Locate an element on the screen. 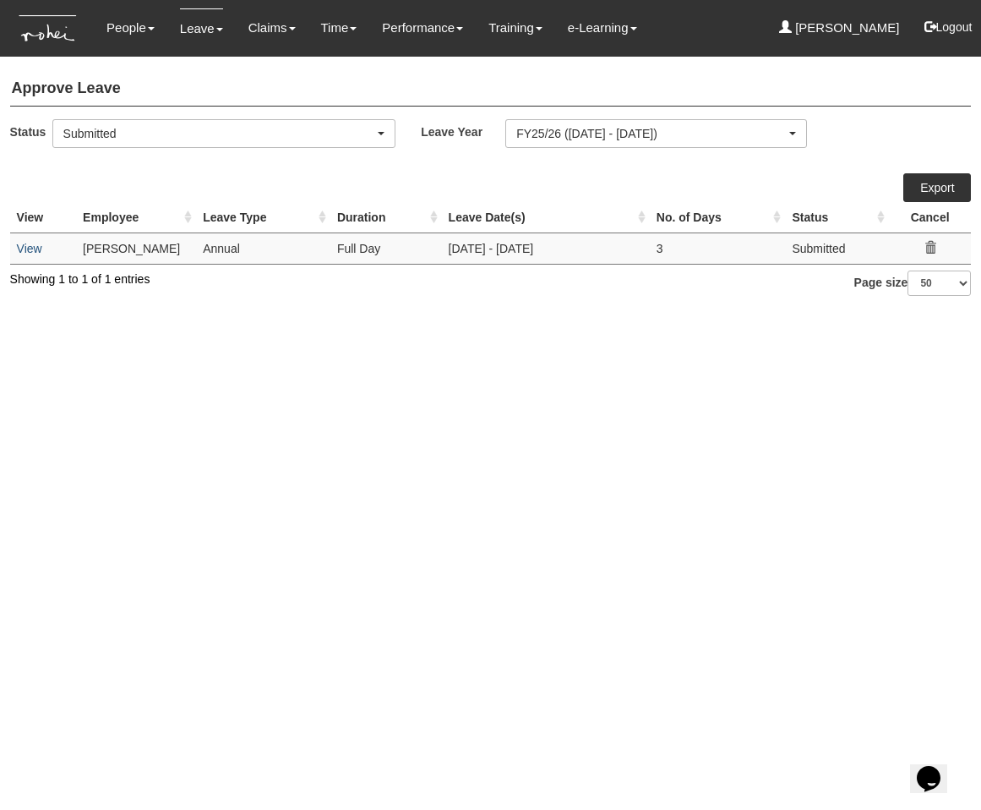 The image size is (981, 810). th: Status : activate to sort column ascending is located at coordinates (837, 217).